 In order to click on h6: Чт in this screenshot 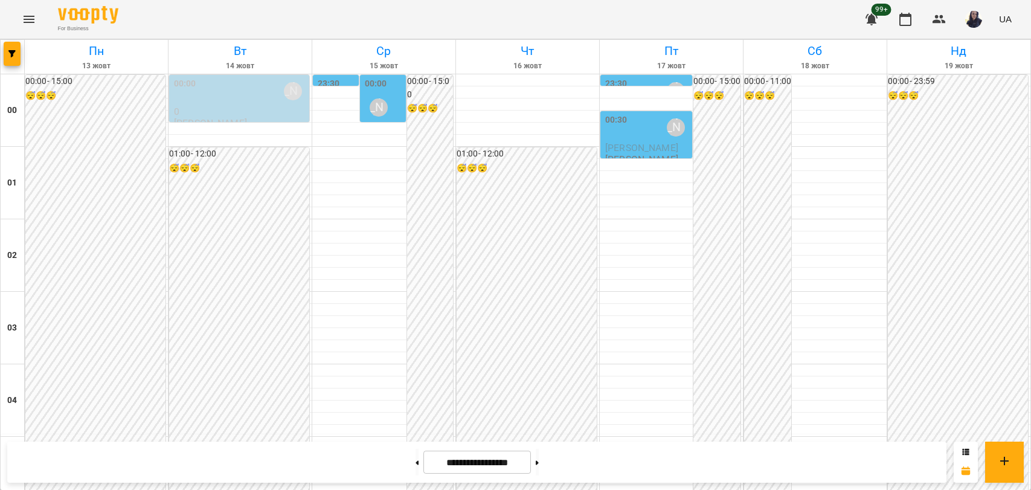, I will do `click(527, 51)`.